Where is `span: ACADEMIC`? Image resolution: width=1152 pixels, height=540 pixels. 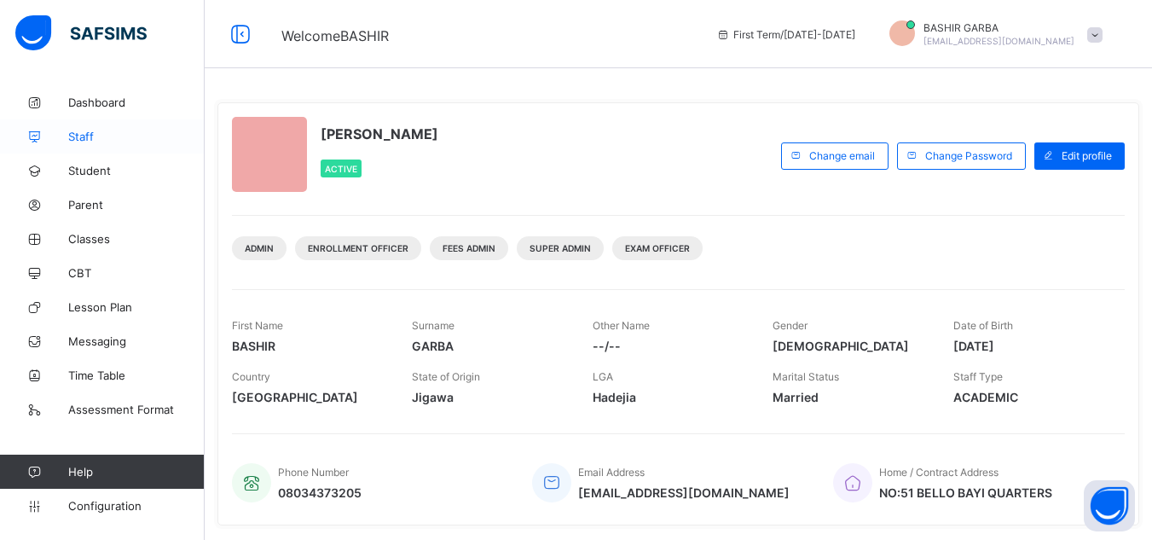 span: ACADEMIC is located at coordinates (1030, 397).